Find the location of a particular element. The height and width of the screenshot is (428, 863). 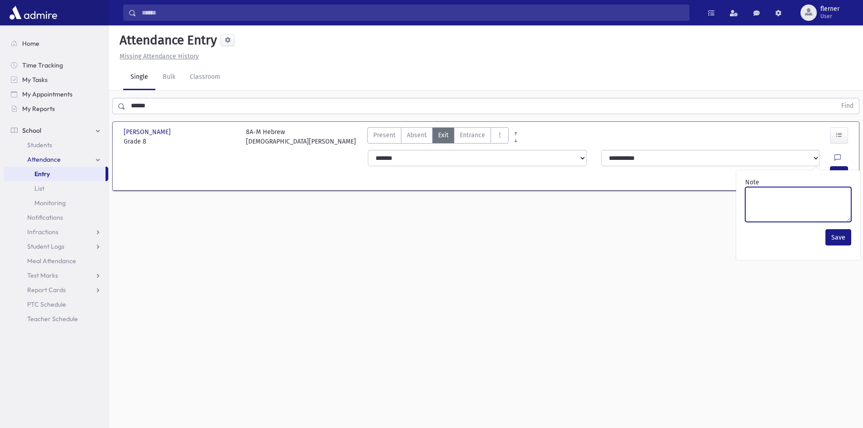

h5: Attendance Entry is located at coordinates (166, 40).